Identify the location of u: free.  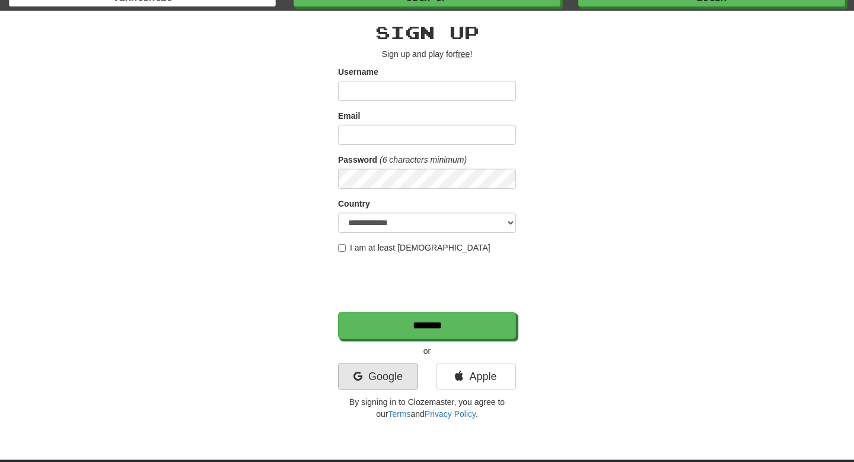
(463, 54).